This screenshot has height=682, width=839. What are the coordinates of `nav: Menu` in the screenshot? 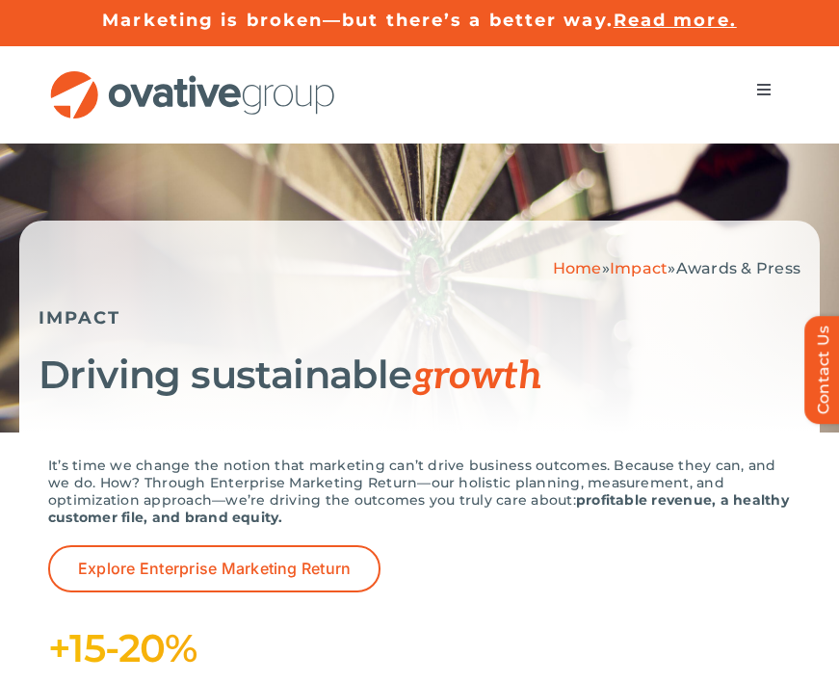 It's located at (764, 90).